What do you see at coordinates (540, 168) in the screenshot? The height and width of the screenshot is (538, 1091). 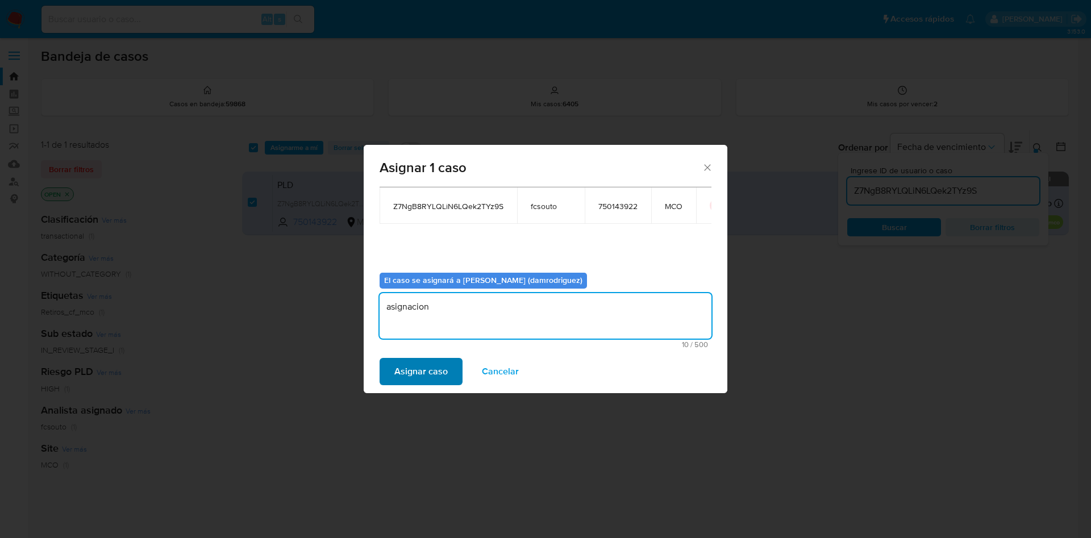 I see `span: Asignar 1 caso` at bounding box center [540, 168].